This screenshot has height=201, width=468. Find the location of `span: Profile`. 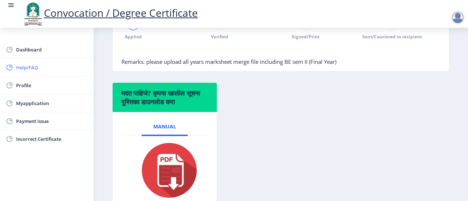

span: Profile is located at coordinates (52, 86).